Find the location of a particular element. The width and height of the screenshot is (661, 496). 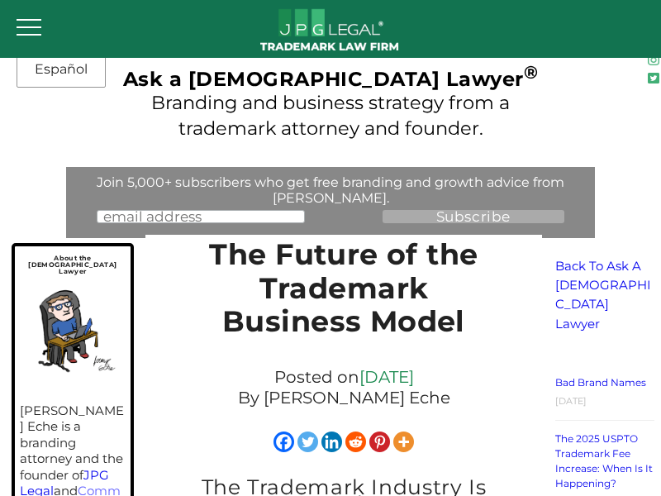

a: Pinterest is located at coordinates (380, 442).